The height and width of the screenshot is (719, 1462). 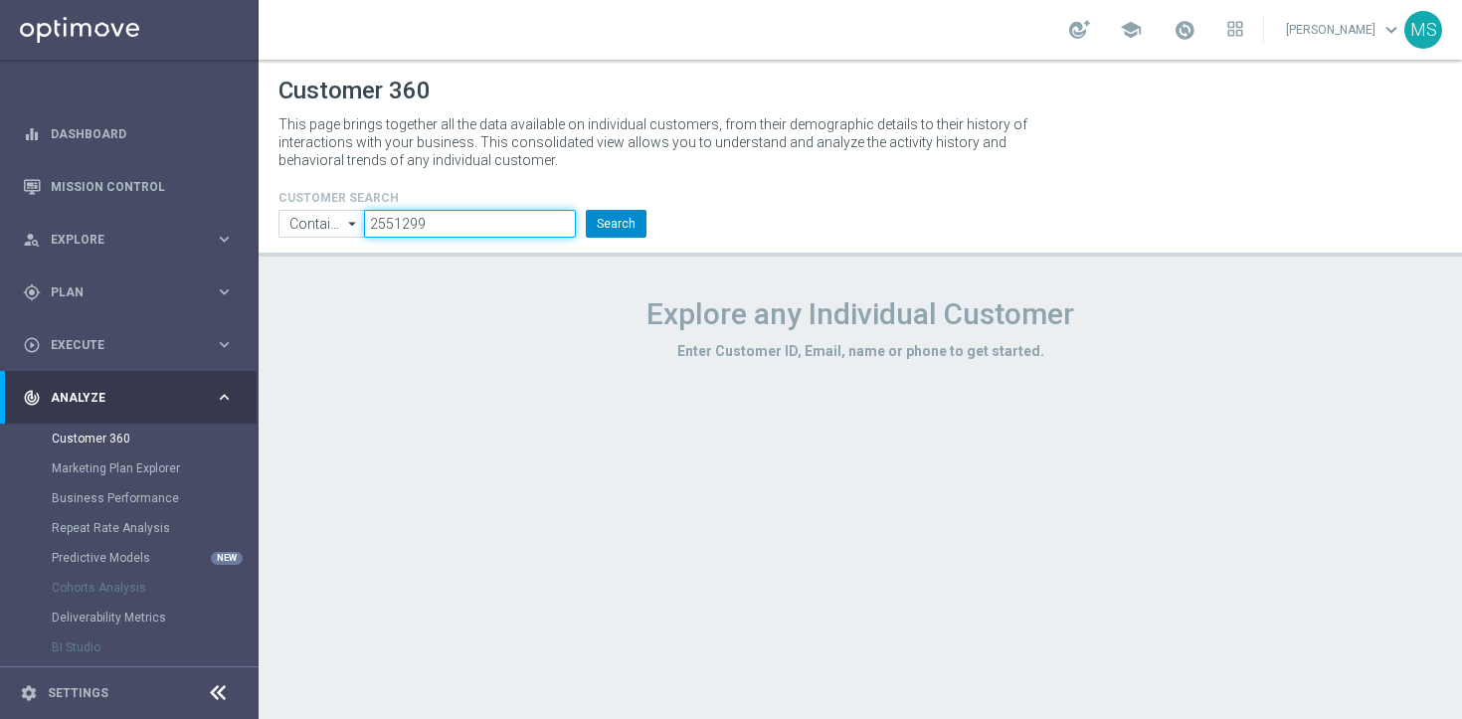 I want to click on div: Customer 360, so click(x=154, y=439).